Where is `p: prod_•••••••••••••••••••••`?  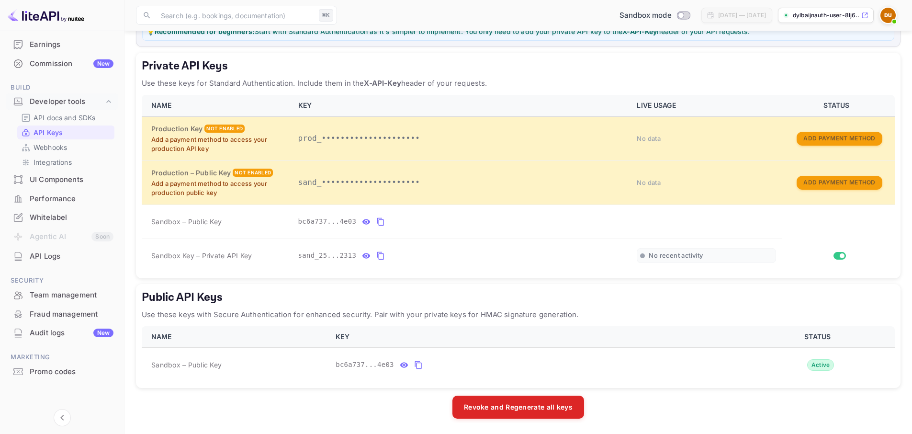
p: prod_••••••••••••••••••••• is located at coordinates (462, 138).